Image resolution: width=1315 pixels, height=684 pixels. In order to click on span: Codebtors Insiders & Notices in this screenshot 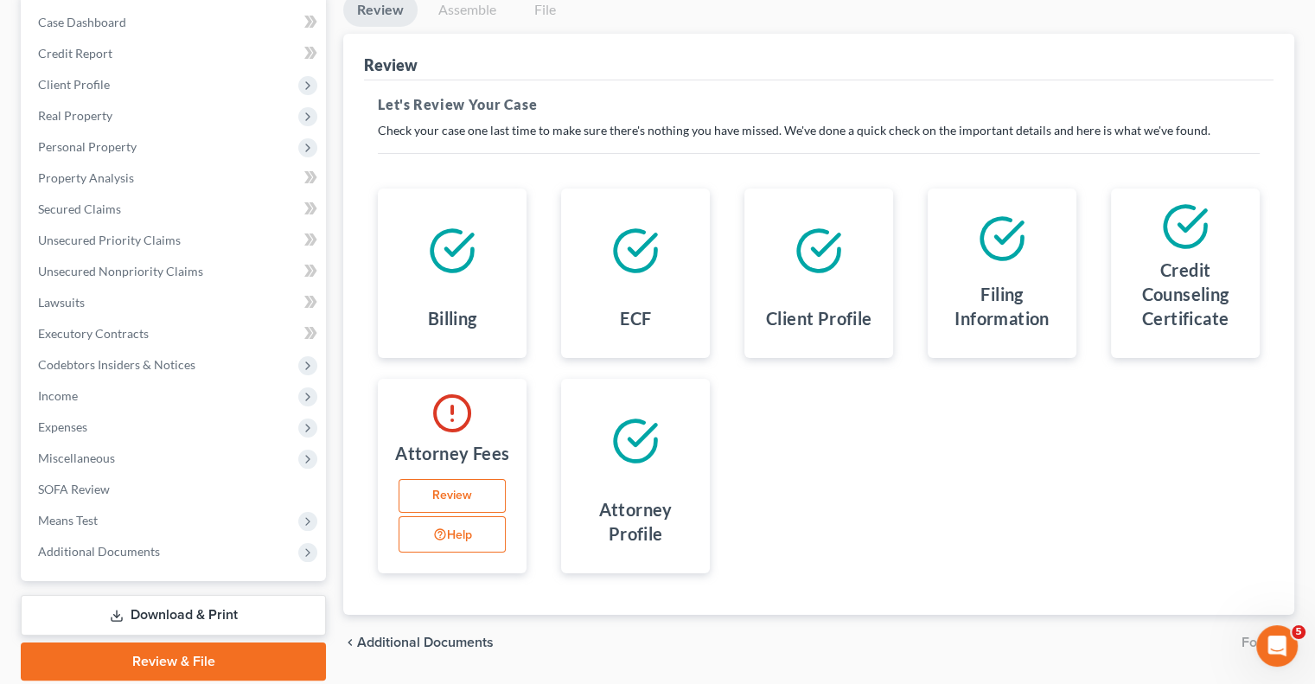, I will do `click(117, 364)`.